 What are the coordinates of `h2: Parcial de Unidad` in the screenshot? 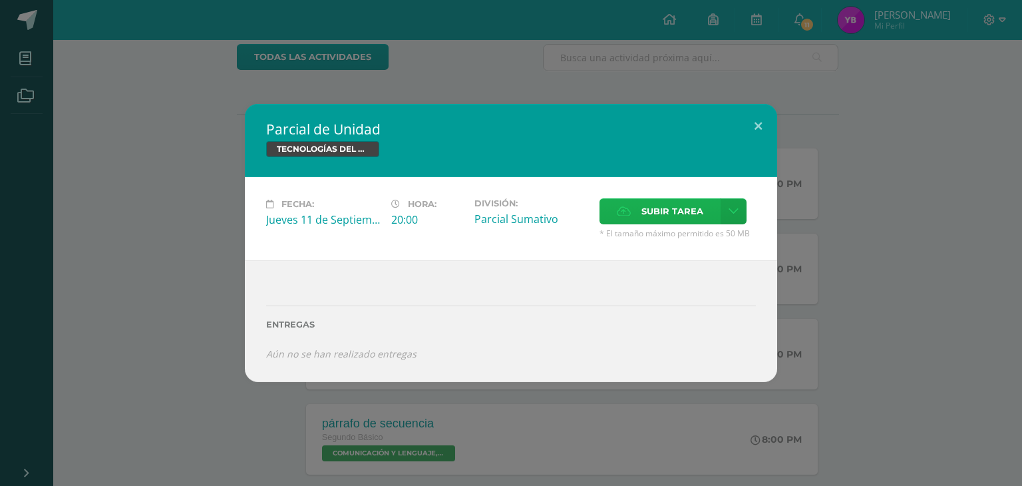 It's located at (511, 129).